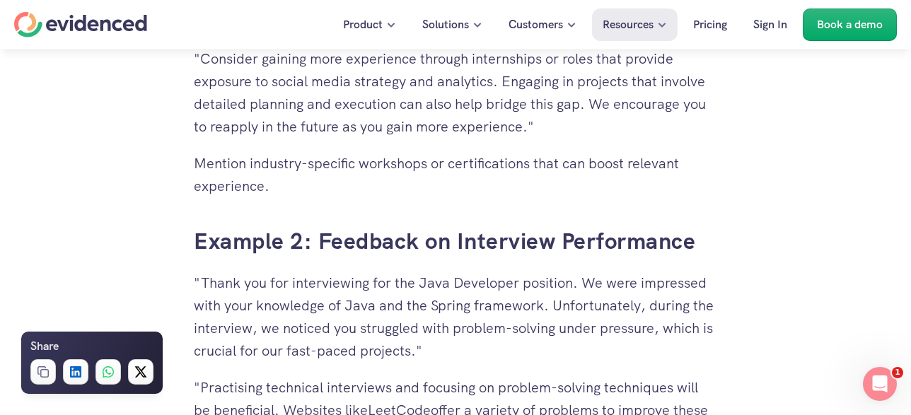 This screenshot has height=415, width=911. Describe the element at coordinates (628, 25) in the screenshot. I see `p: Resources` at that location.